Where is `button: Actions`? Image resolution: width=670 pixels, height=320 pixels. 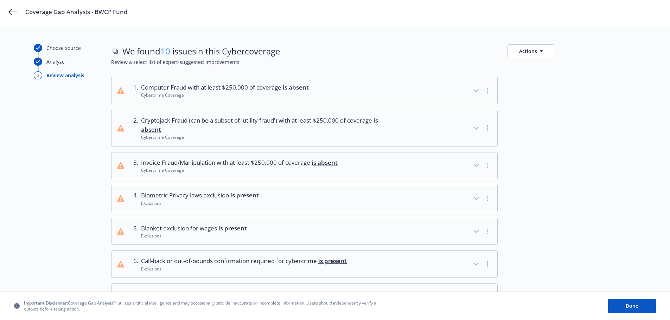 button: Actions is located at coordinates (531, 51).